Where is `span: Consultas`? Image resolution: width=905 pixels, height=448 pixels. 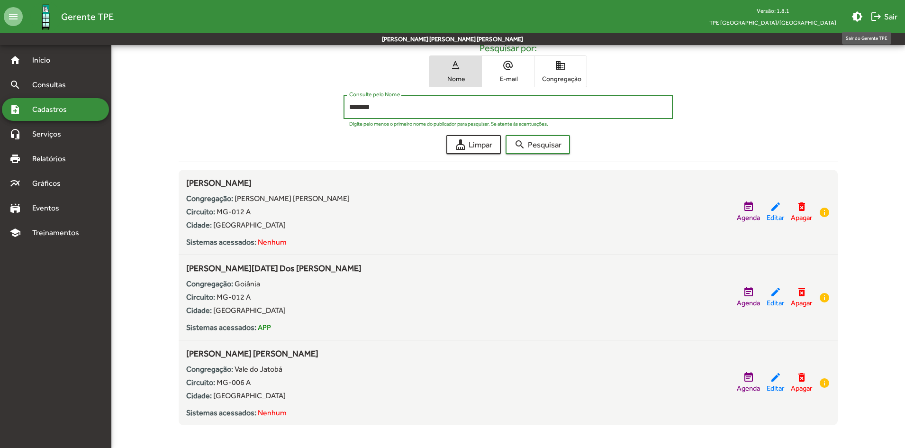 span: Consultas is located at coordinates (52, 85).